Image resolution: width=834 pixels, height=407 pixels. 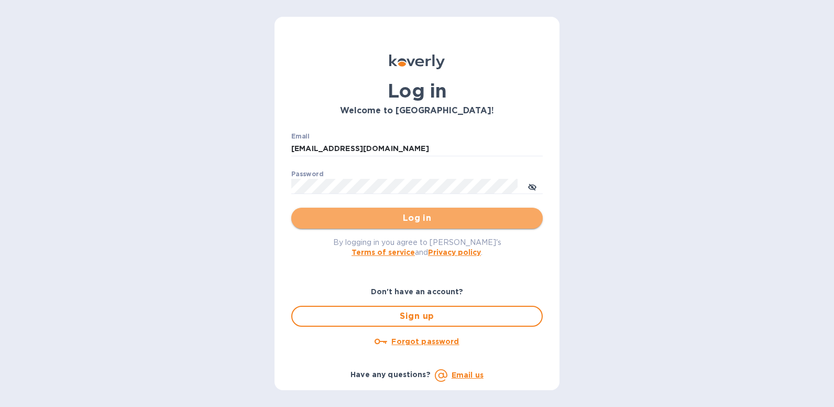 I want to click on label: Password, so click(x=307, y=174).